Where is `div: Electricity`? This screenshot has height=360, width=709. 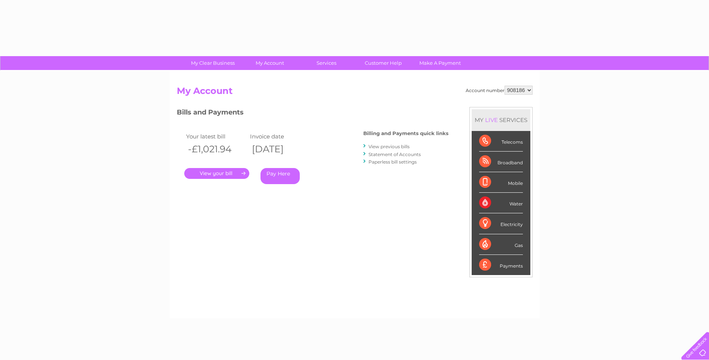
div: Electricity is located at coordinates (501, 223).